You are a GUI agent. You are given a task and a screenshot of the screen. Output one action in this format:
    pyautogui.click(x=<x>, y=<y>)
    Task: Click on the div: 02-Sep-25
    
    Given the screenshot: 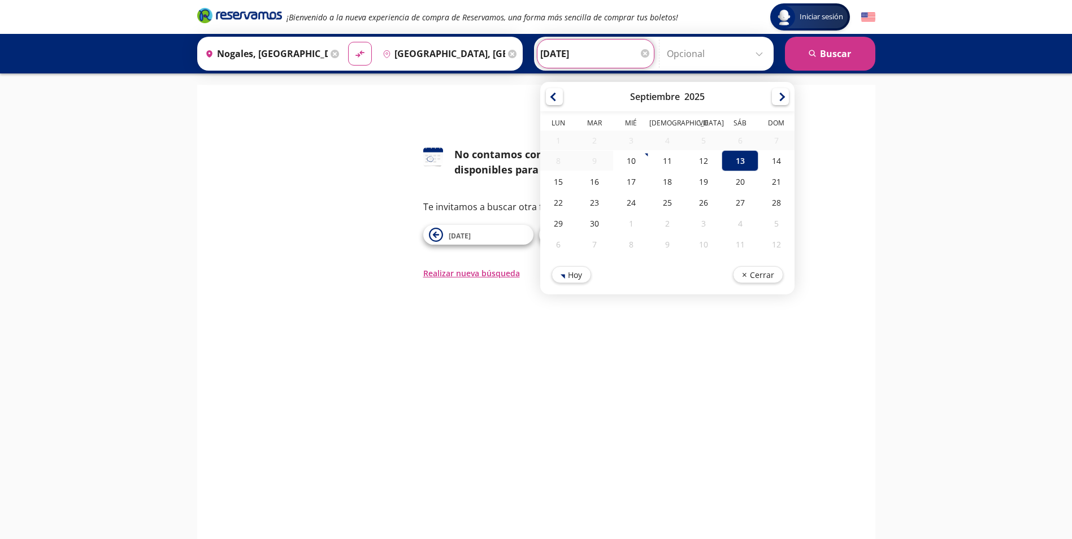 What is the action you would take?
    pyautogui.click(x=594, y=140)
    